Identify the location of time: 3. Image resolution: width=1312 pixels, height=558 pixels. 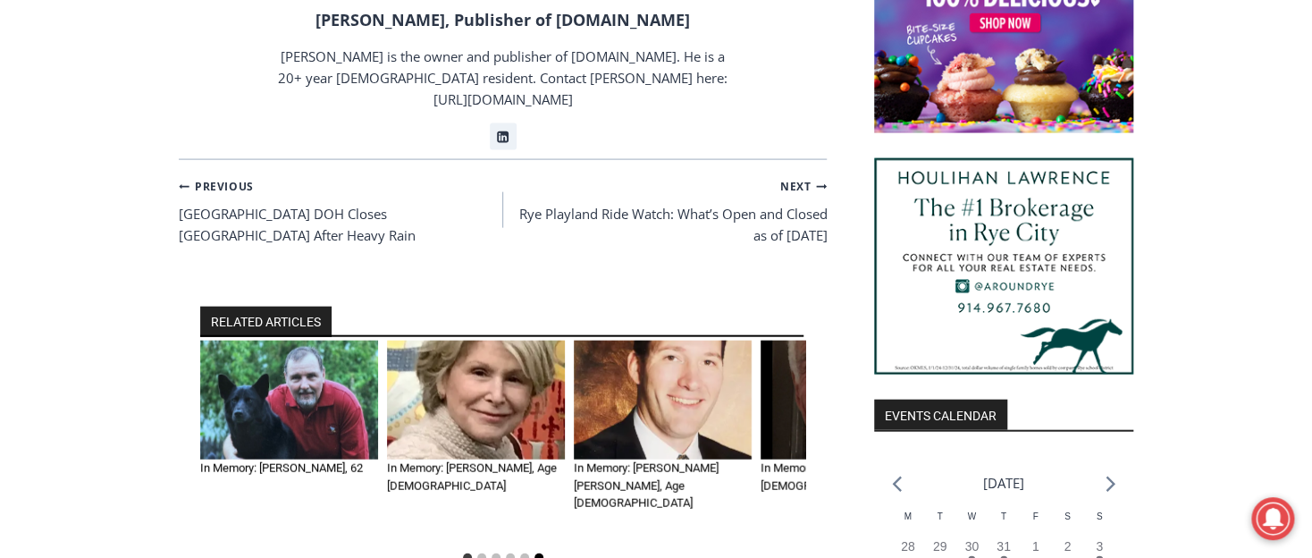
(1099, 546).